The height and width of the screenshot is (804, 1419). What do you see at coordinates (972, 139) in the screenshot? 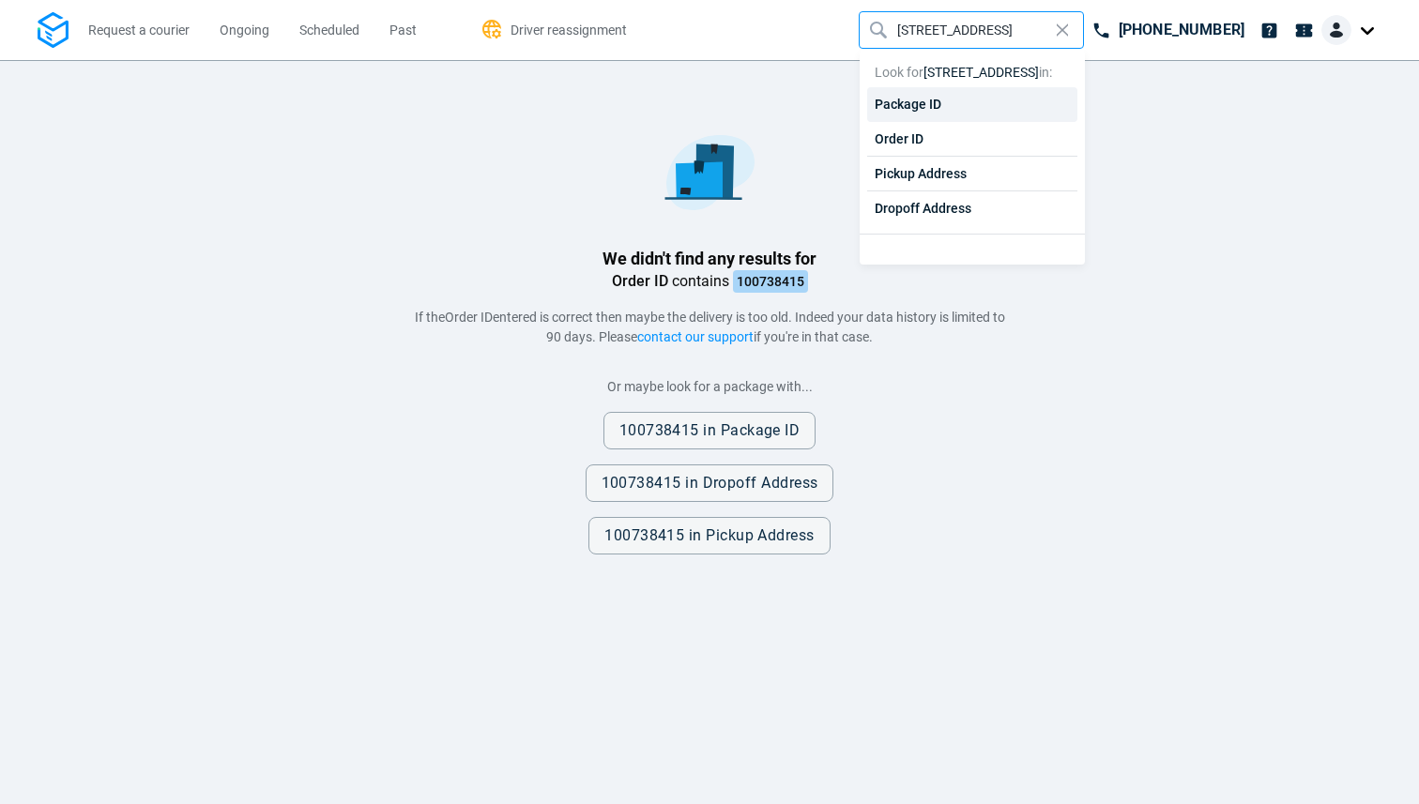
I see `div: Order ID` at bounding box center [972, 139].